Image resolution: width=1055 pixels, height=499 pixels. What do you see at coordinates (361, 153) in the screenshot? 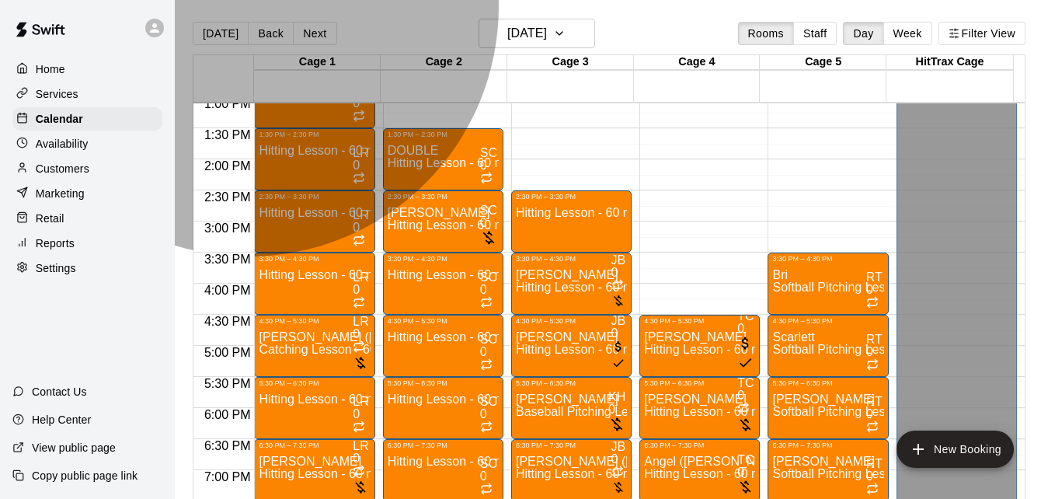
I see `div: Leo Rojas` at bounding box center [361, 153].